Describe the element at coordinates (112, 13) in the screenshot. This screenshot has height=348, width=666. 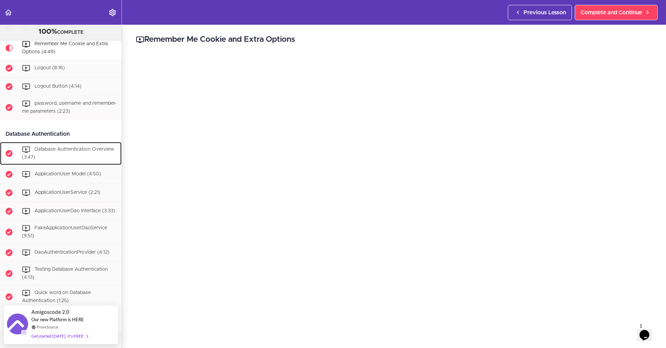
I see `svg: Settings Menu` at that location.